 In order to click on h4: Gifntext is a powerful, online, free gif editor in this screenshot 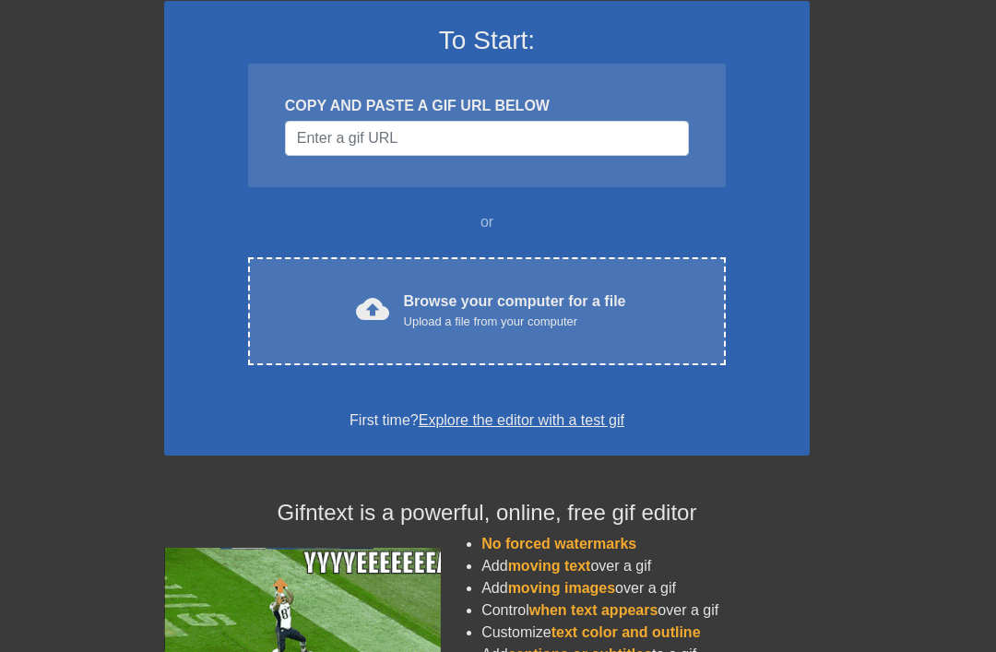, I will do `click(487, 513)`.